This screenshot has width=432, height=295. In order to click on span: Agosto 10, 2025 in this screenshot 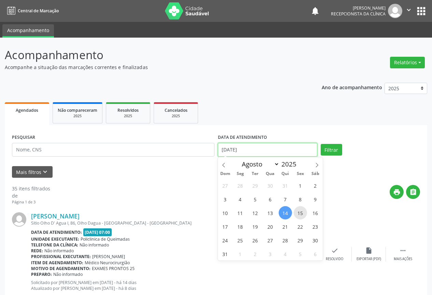, I will do `click(225, 212)`.